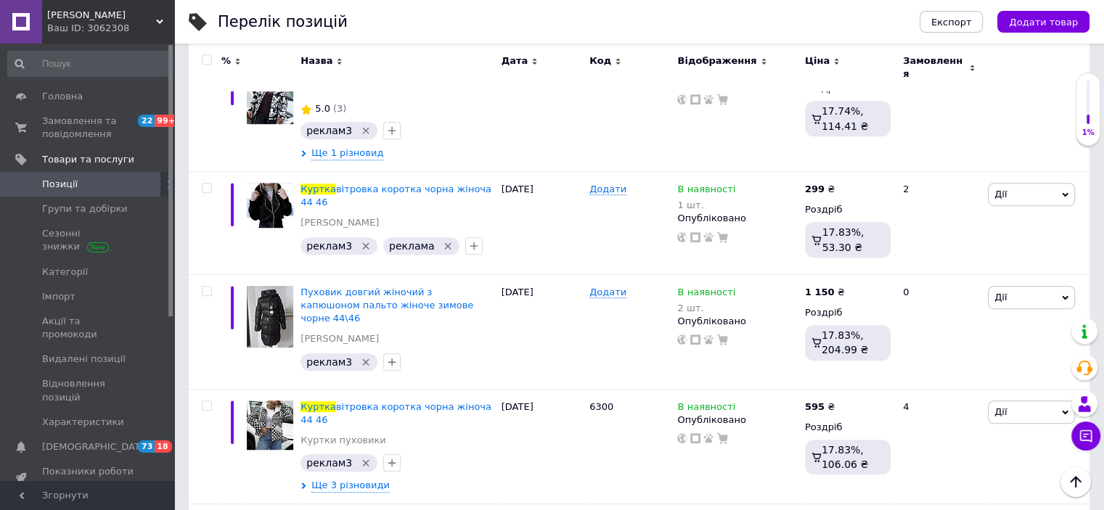  I want to click on span: Додати товар, so click(1043, 22).